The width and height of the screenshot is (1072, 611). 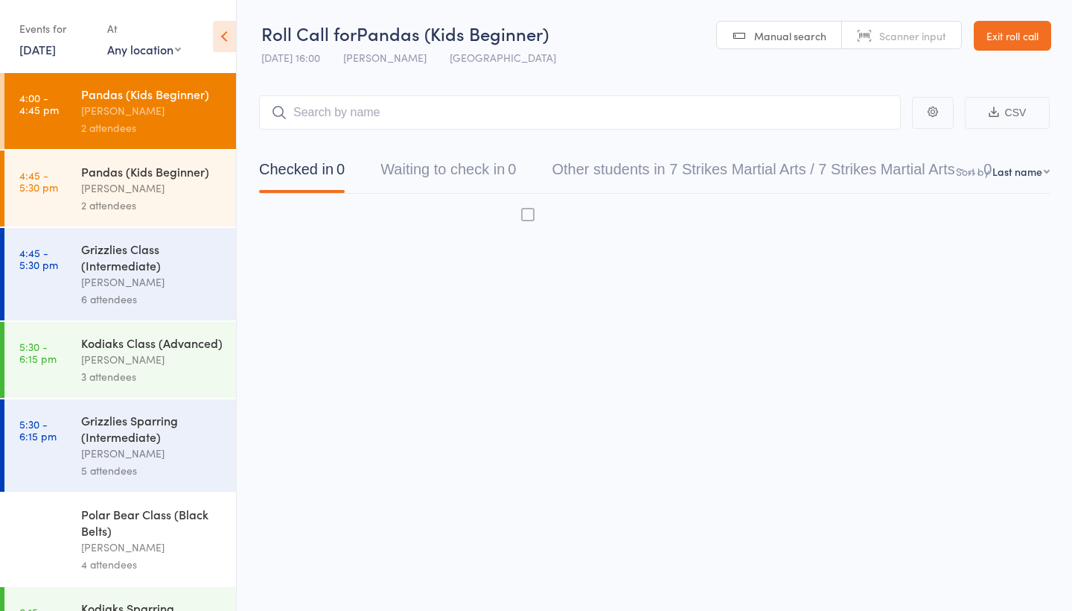 What do you see at coordinates (39, 104) in the screenshot?
I see `time: 4:00 - 4:45 pm` at bounding box center [39, 104].